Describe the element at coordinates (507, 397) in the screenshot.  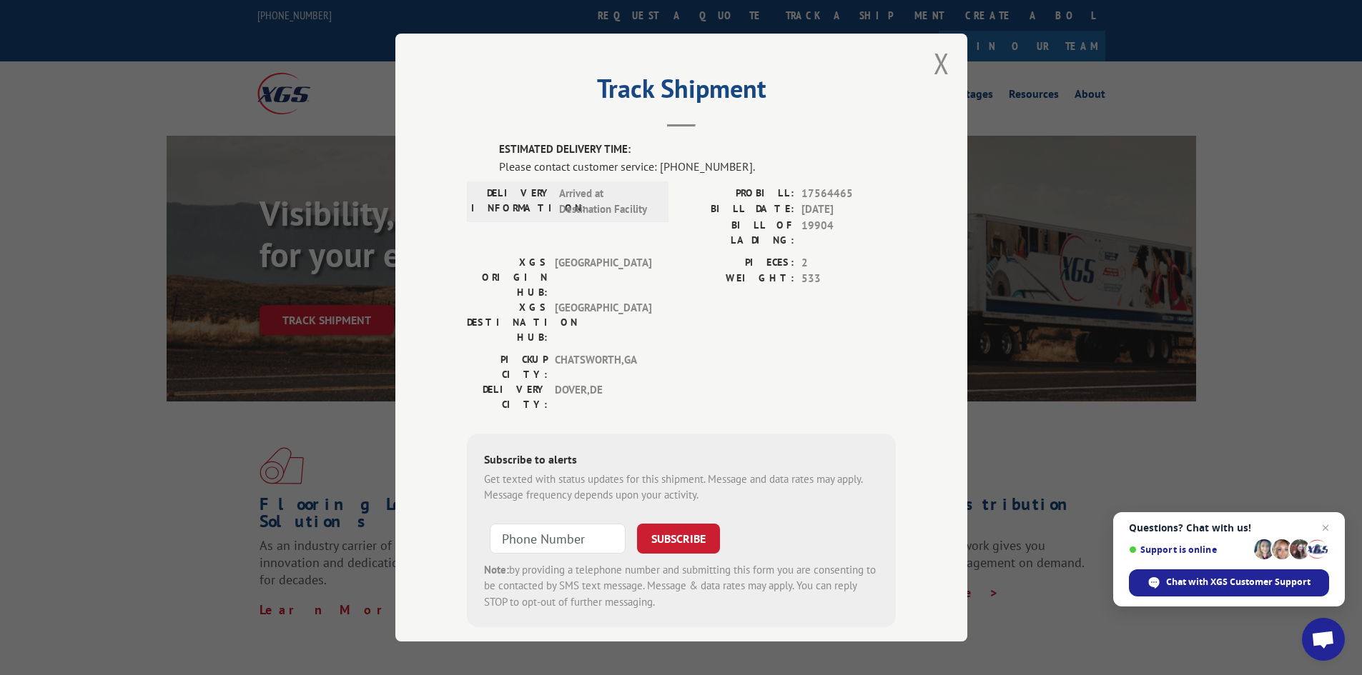
I see `label: DELIVERY CITY:` at that location.